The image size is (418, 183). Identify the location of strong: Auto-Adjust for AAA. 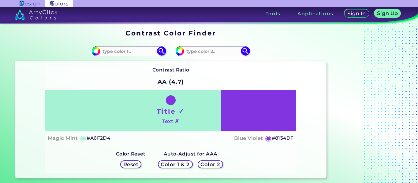
(191, 154).